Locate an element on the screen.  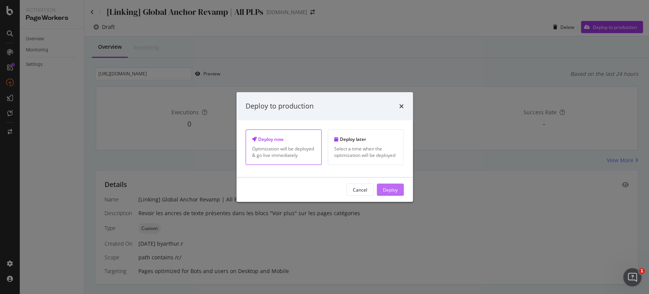
span: 1 is located at coordinates (642, 271).